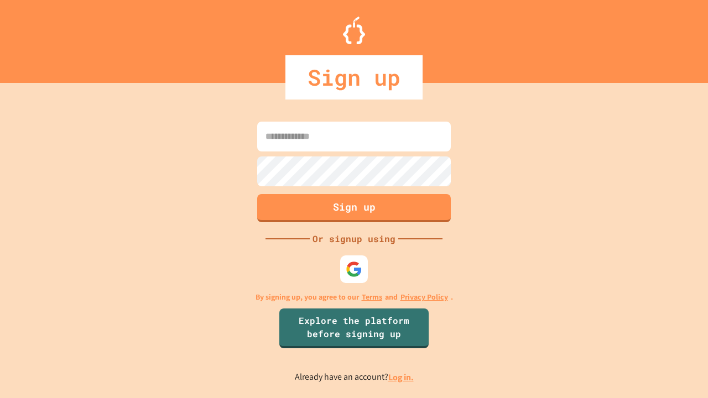 The height and width of the screenshot is (398, 708). I want to click on div: Sign up, so click(354, 77).